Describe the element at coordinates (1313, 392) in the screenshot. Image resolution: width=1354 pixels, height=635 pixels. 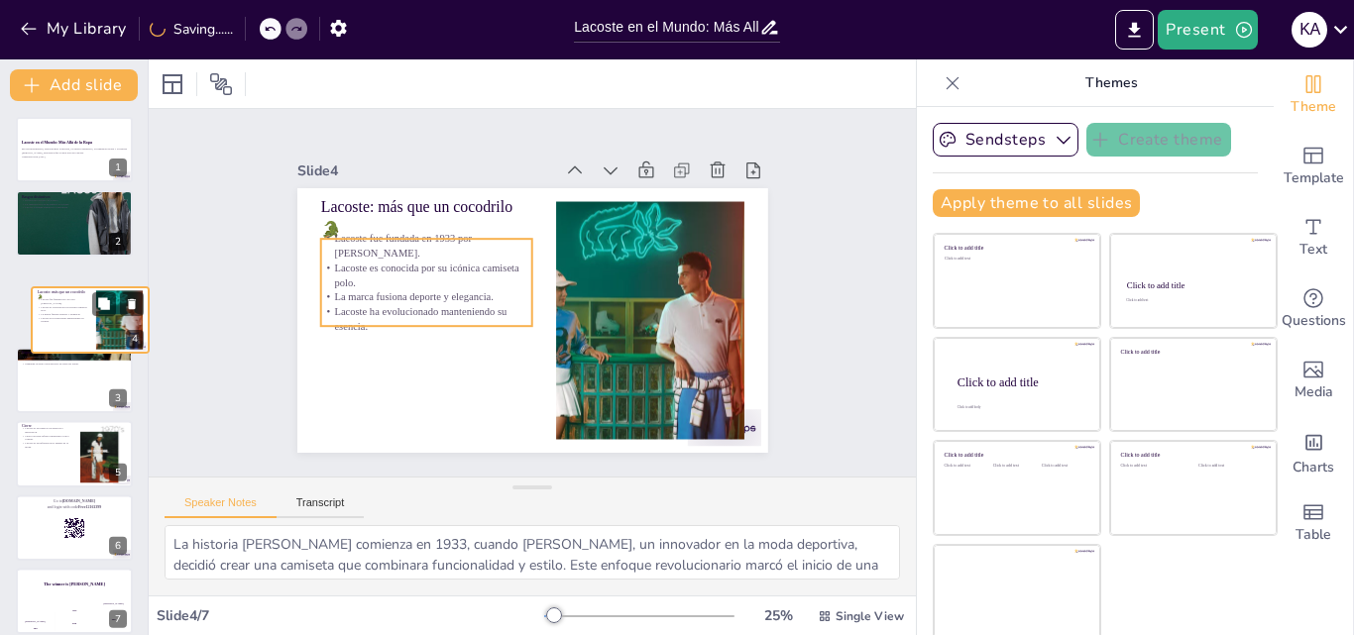
I see `span: Media` at that location.